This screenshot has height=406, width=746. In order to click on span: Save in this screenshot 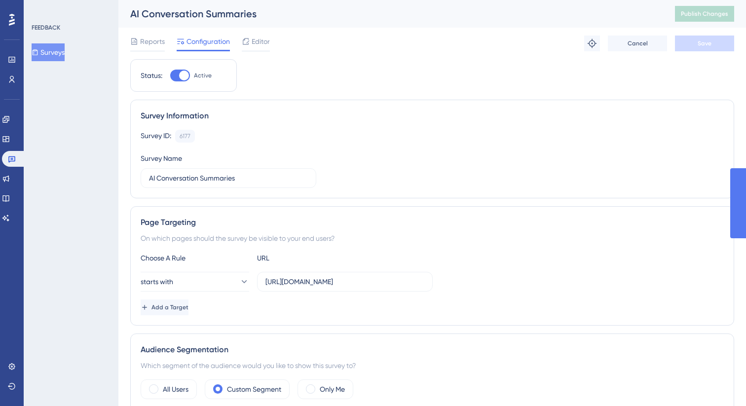, I will do `click(704, 43)`.